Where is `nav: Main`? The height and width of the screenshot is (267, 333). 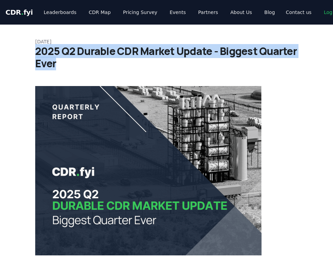
nav: Main is located at coordinates (159, 12).